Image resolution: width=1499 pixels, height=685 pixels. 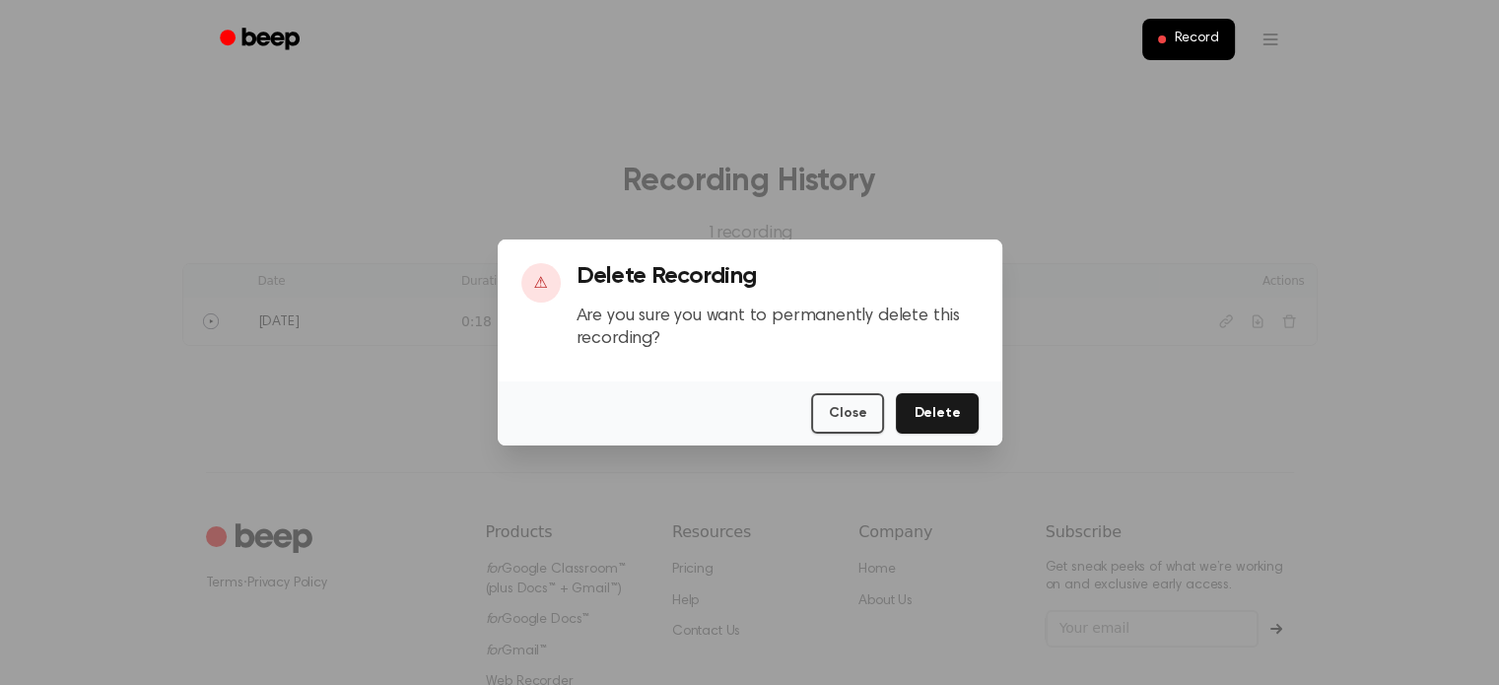 What do you see at coordinates (1271, 39) in the screenshot?
I see `button: Open menu` at bounding box center [1271, 39].